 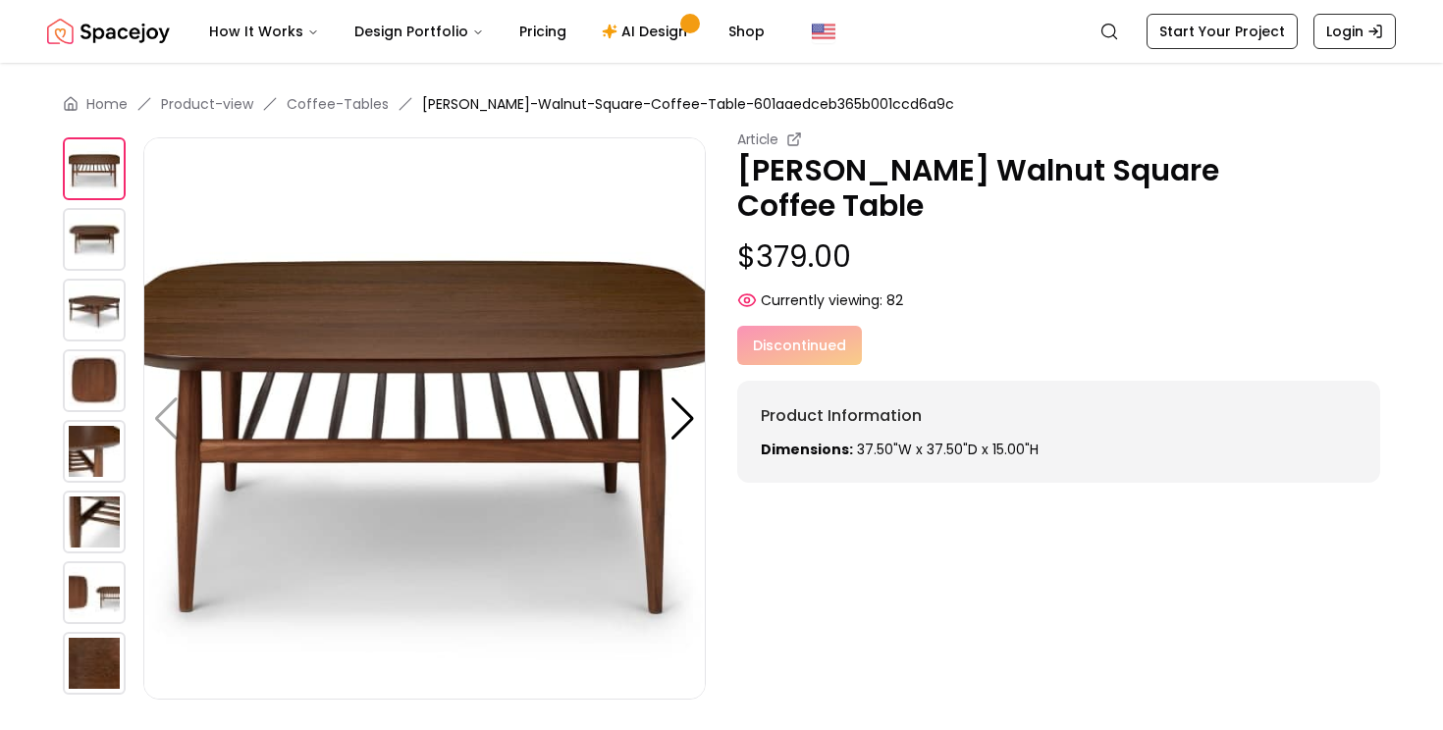 What do you see at coordinates (419, 31) in the screenshot?
I see `button: Design Portfolio` at bounding box center [419, 31].